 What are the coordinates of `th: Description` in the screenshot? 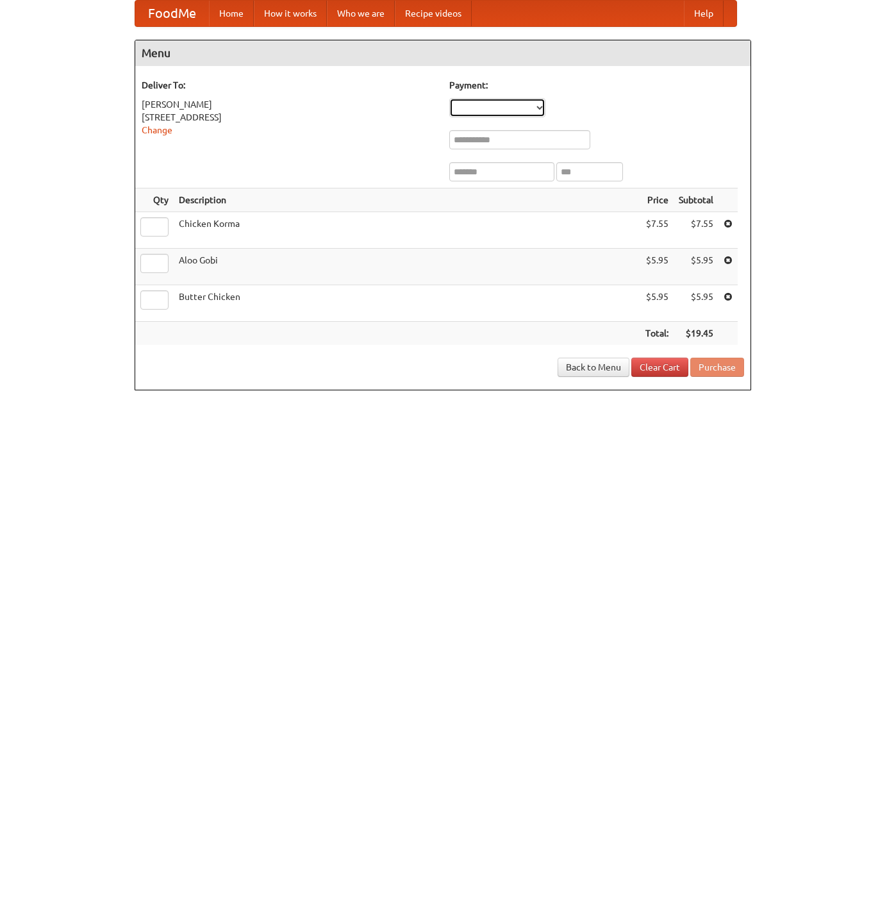 It's located at (407, 200).